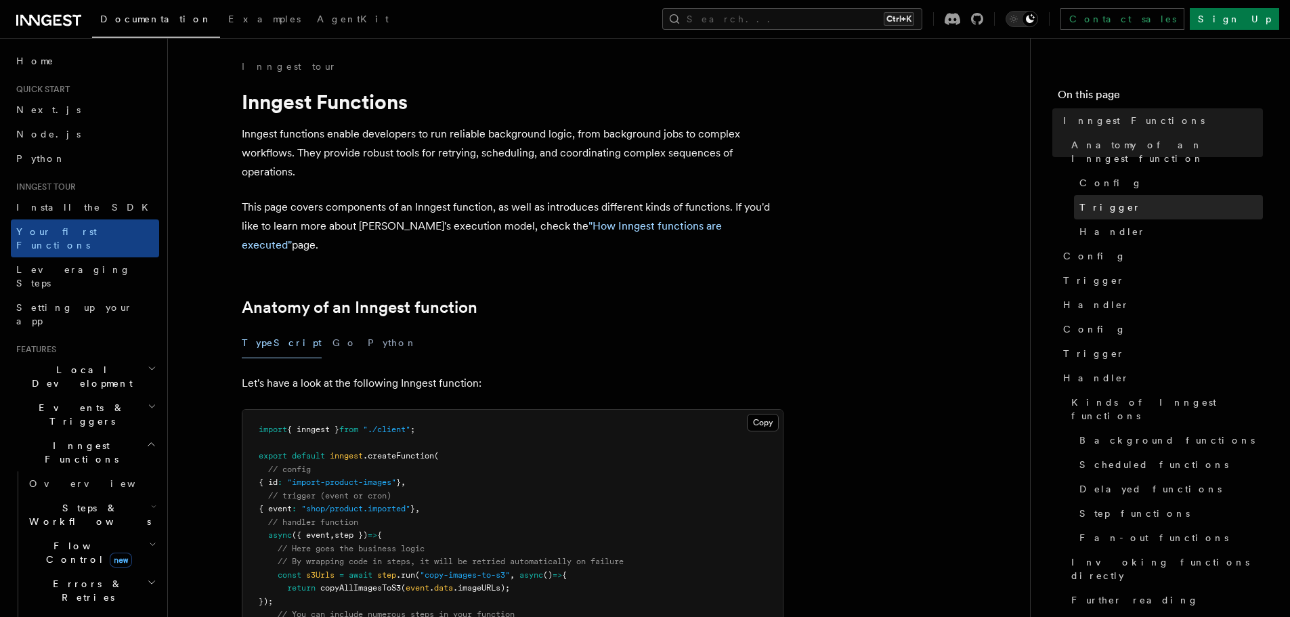 The height and width of the screenshot is (617, 1290). I want to click on span: Documentation, so click(156, 19).